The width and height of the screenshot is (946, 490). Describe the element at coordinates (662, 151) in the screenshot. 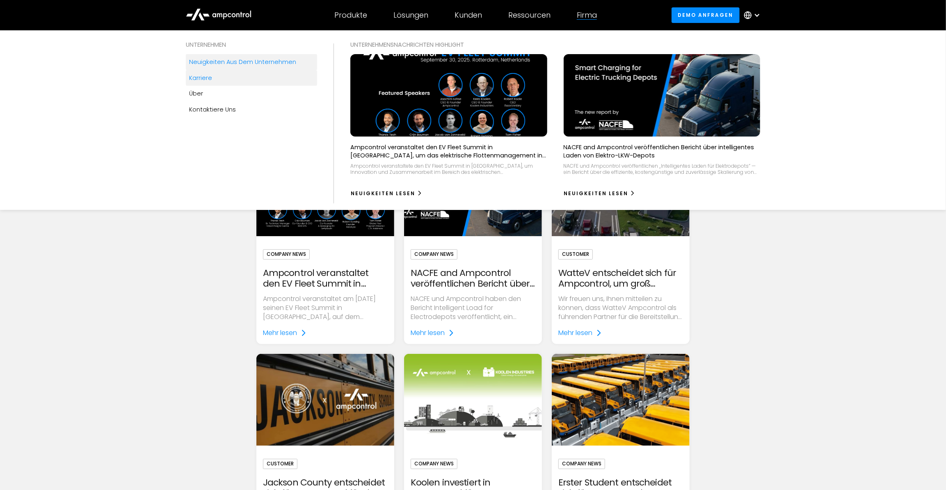

I see `p: NACFE and Ampcontrol veröffentlichen Bericht über intelligentes Laden von Elektro-LKW-Depots` at that location.